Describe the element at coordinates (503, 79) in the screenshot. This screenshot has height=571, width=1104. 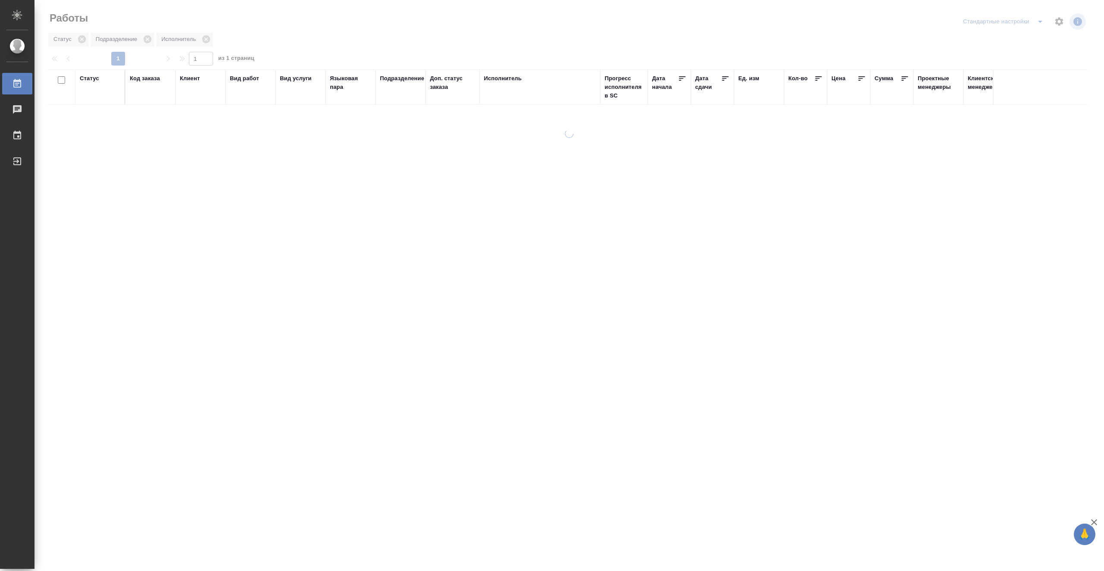
I see `div: Исполнитель` at that location.